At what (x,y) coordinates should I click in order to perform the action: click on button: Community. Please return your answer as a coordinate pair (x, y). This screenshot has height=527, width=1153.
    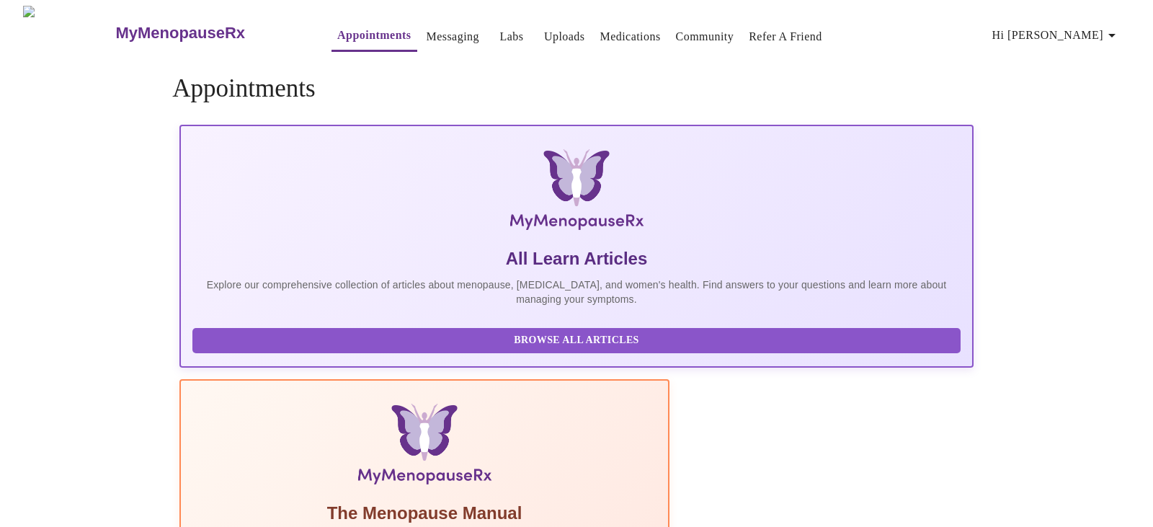
    Looking at the image, I should click on (705, 37).